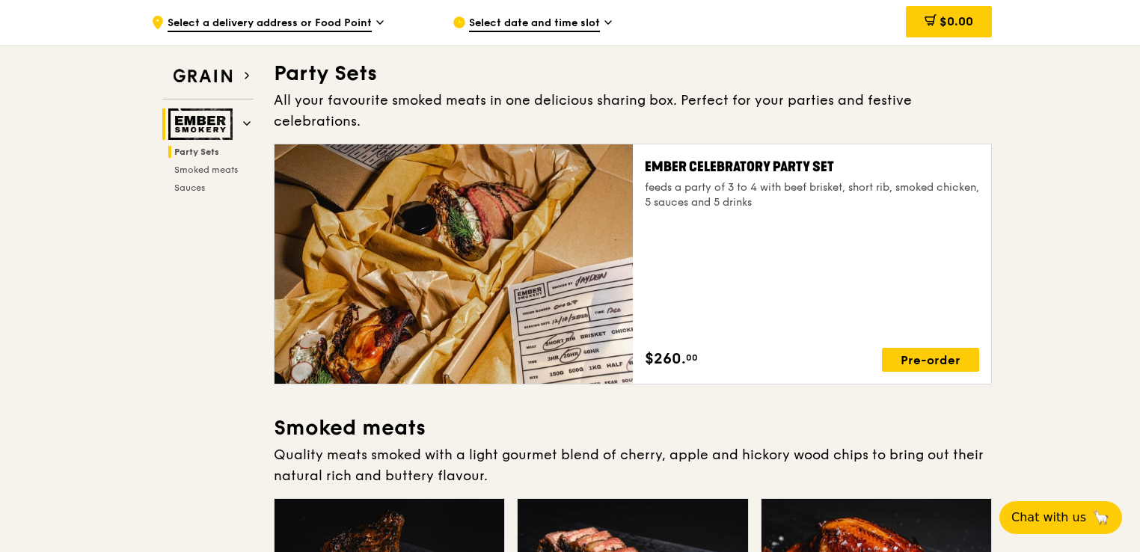  What do you see at coordinates (812, 167) in the screenshot?
I see `div: Ember Celebratory Party Set` at bounding box center [812, 167].